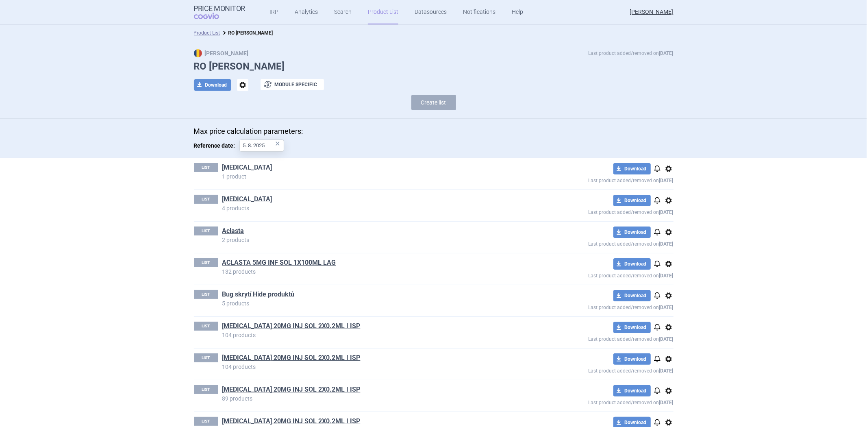 Image resolution: width=867 pixels, height=427 pixels. What do you see at coordinates (279, 263) in the screenshot?
I see `a: ACLASTA 5MG INF SOL 1X100ML LAG` at bounding box center [279, 263].